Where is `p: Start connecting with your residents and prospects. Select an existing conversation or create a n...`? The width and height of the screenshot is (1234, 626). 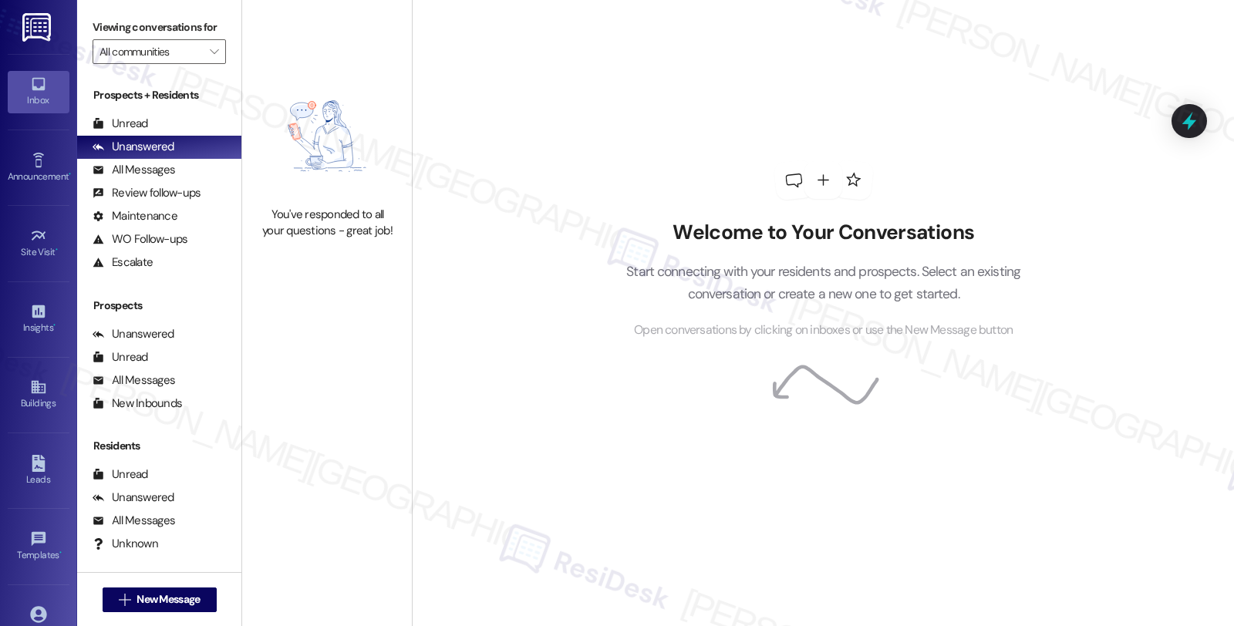 p: Start connecting with your residents and prospects. Select an existing conversation or create a n... is located at coordinates (824, 282).